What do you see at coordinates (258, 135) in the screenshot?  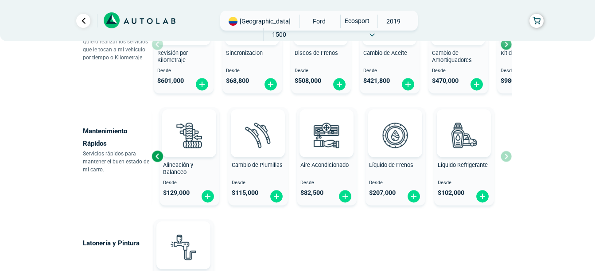 I see `img: plumillas-v3.svg` at bounding box center [258, 135].